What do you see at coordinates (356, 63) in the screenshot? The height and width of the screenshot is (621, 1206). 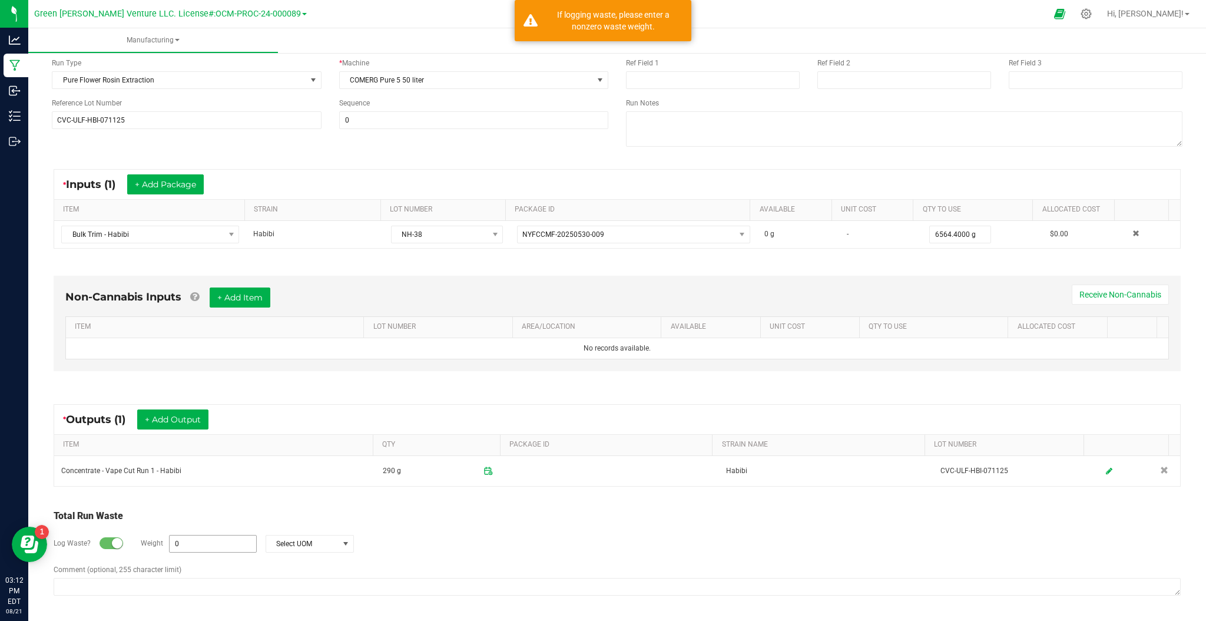 I see `span: Machine` at bounding box center [356, 63].